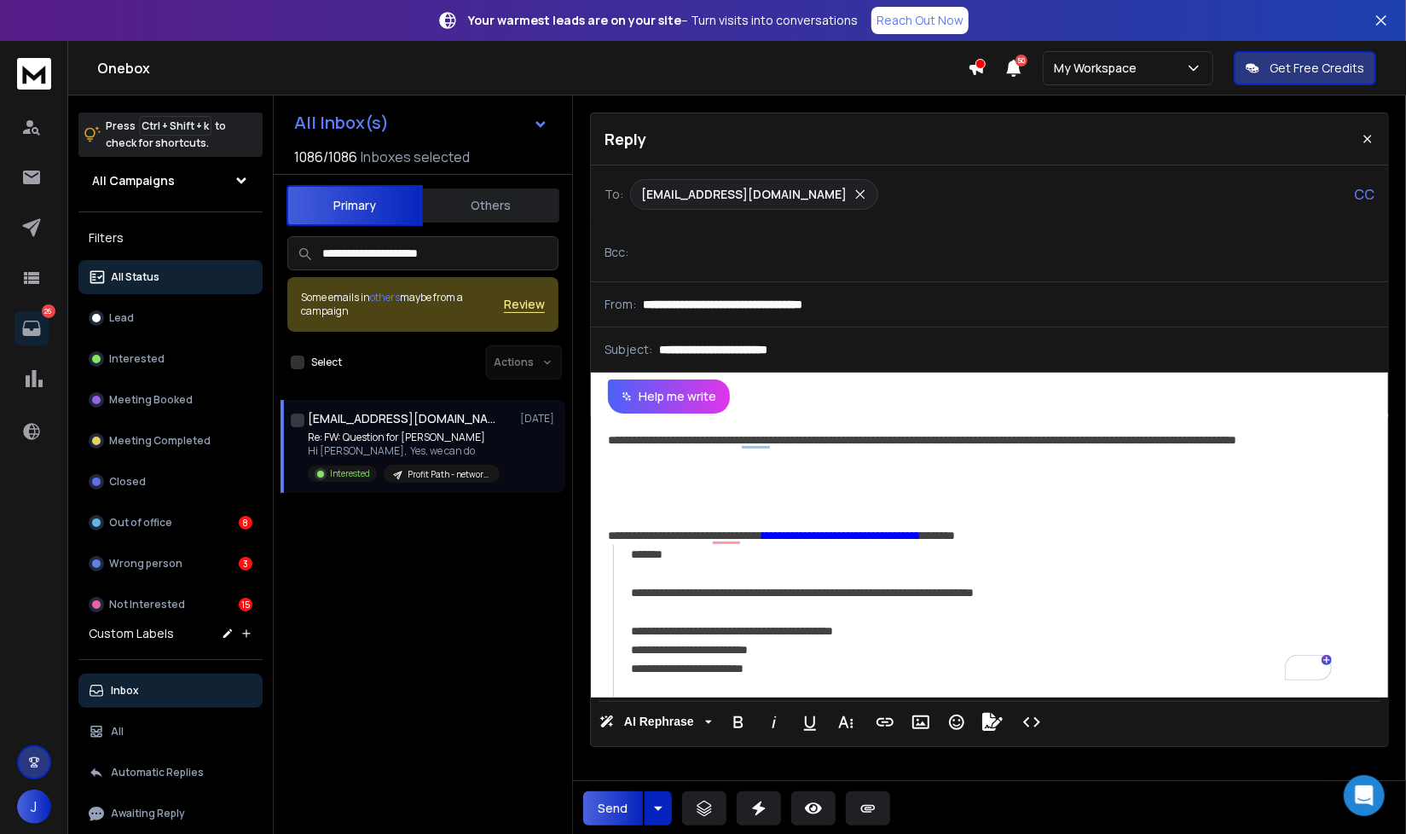  I want to click on div: To enrich screen reader interactions, please activate Accessibility in Grammarly extension settings, so click(989, 555).